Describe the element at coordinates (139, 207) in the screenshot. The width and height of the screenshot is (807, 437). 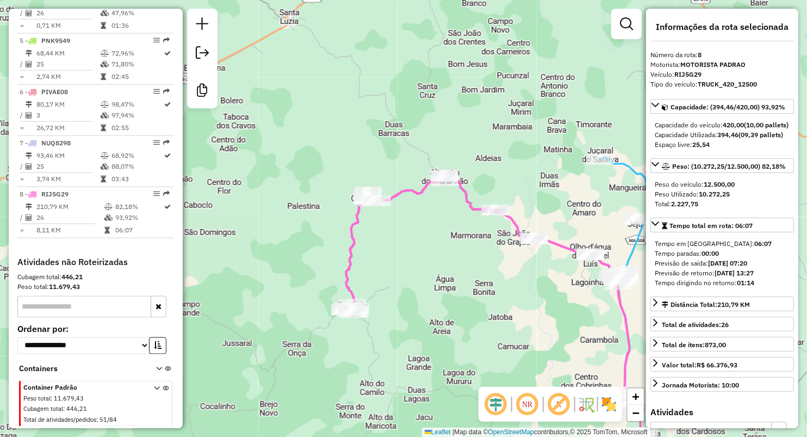
I see `td: 82,18%` at that location.